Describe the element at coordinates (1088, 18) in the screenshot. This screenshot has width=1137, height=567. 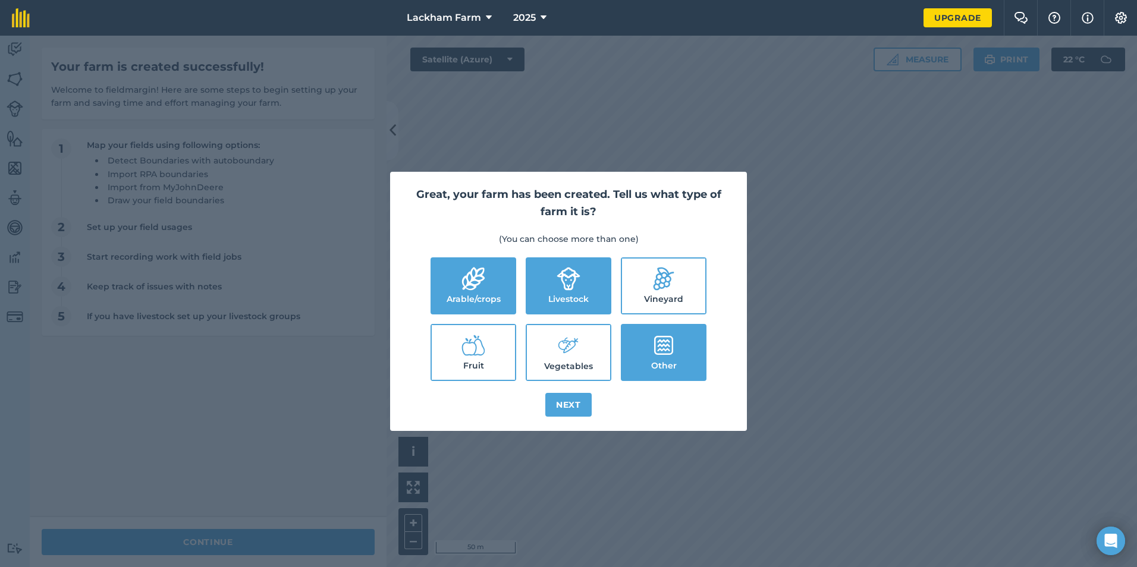
I see `img: svg+xml;base64,PHN2ZyB4bWxucz0iaHR0cDovL3d3dy53My5vcmcvMjAwMC9zdmciIHdpZHRoPSIxNyIgaGVpZ2h0PSIxNy...` at that location.